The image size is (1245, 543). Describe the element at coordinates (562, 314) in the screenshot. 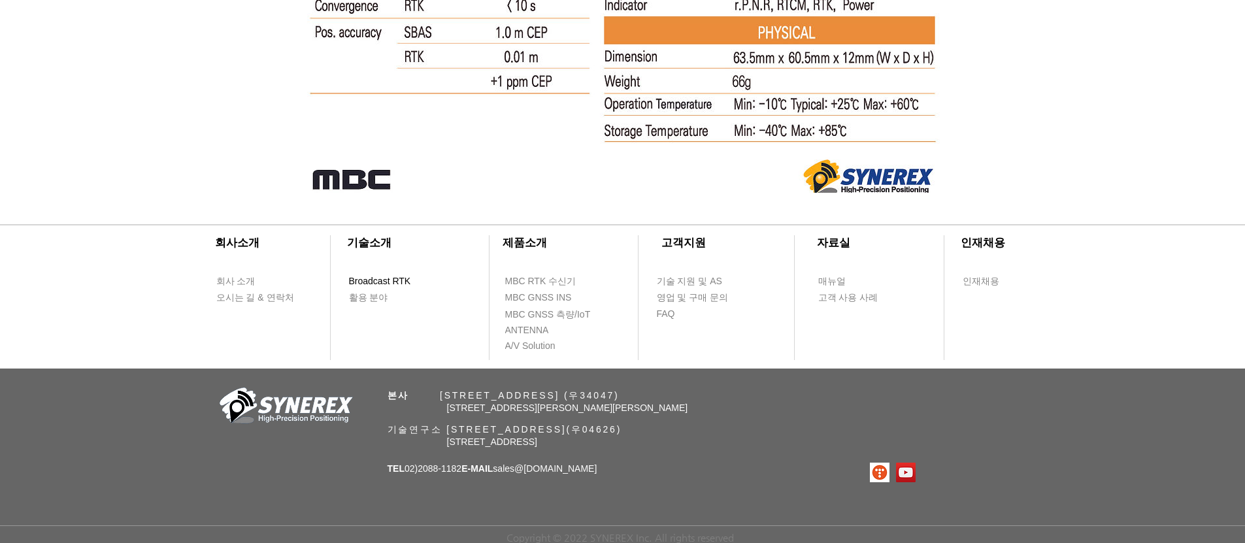

I see `a: MBC GNSS 측량/IoT` at that location.